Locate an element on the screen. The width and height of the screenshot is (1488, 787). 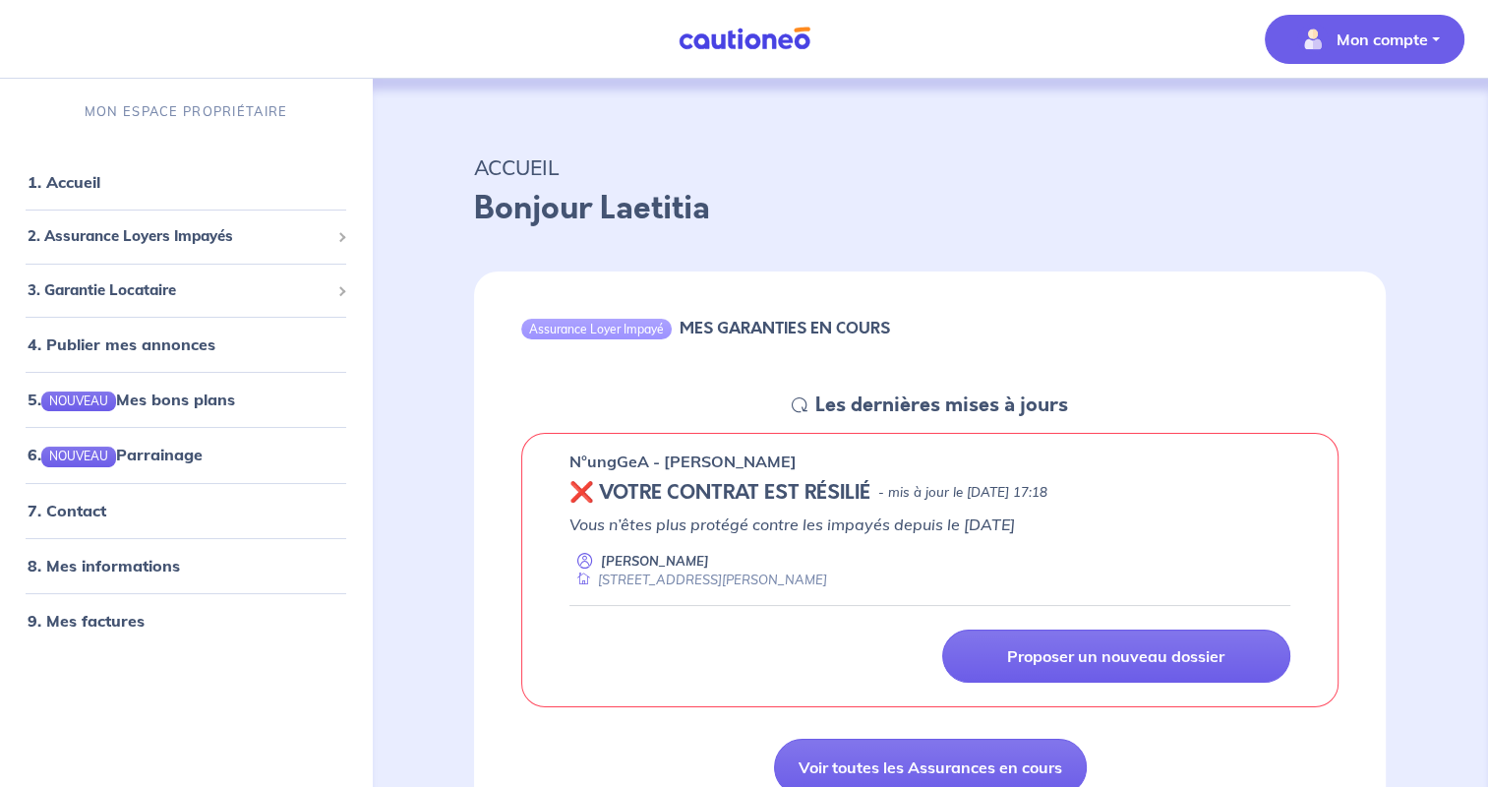
span: 2. Assurance Loyers Impayés is located at coordinates (178, 236).